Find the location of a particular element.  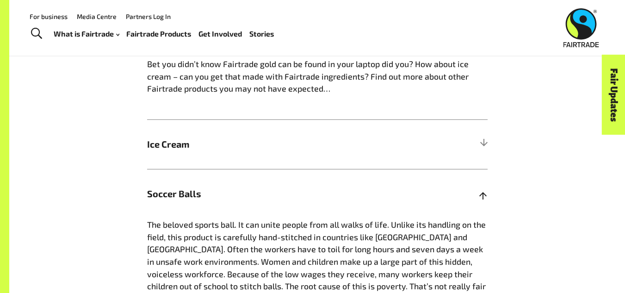

span: Bet you didn’t know Fairtrade gold can be found in your laptop did you? How about ice cream – can... is located at coordinates (308, 76).